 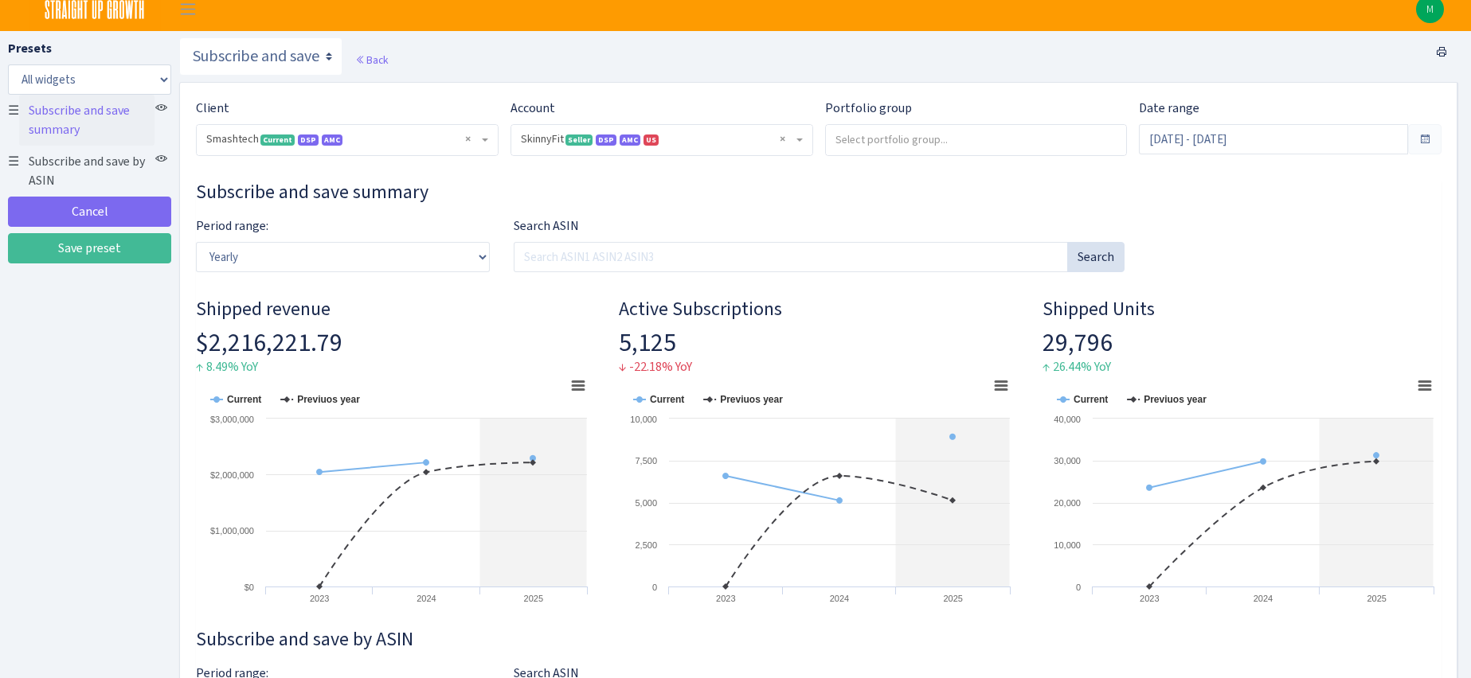 I want to click on a: Back, so click(x=371, y=60).